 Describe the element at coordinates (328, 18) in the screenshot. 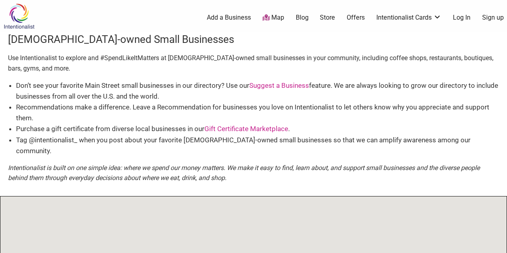

I see `a: Store` at that location.